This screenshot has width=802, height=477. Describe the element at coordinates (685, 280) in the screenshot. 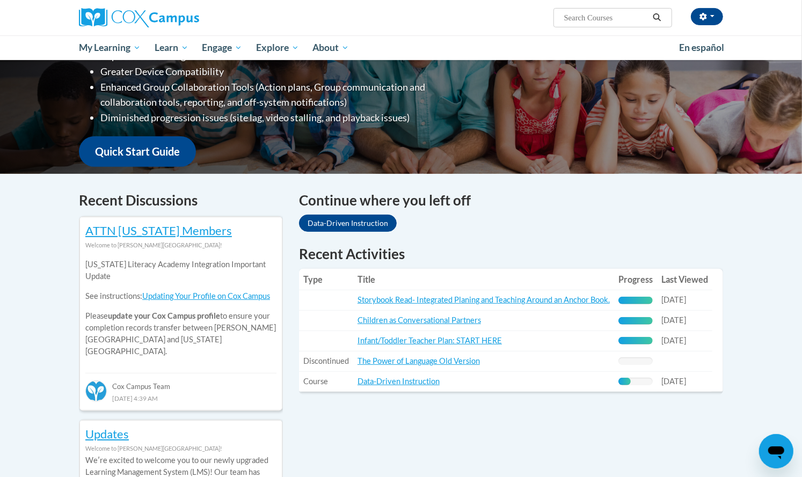

I see `th: Last Viewed` at that location.